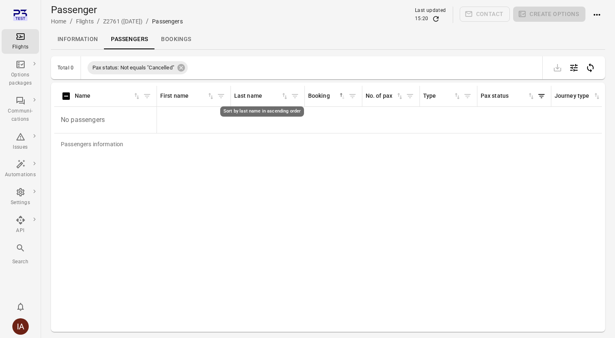  I want to click on button: Refresh data, so click(436, 19).